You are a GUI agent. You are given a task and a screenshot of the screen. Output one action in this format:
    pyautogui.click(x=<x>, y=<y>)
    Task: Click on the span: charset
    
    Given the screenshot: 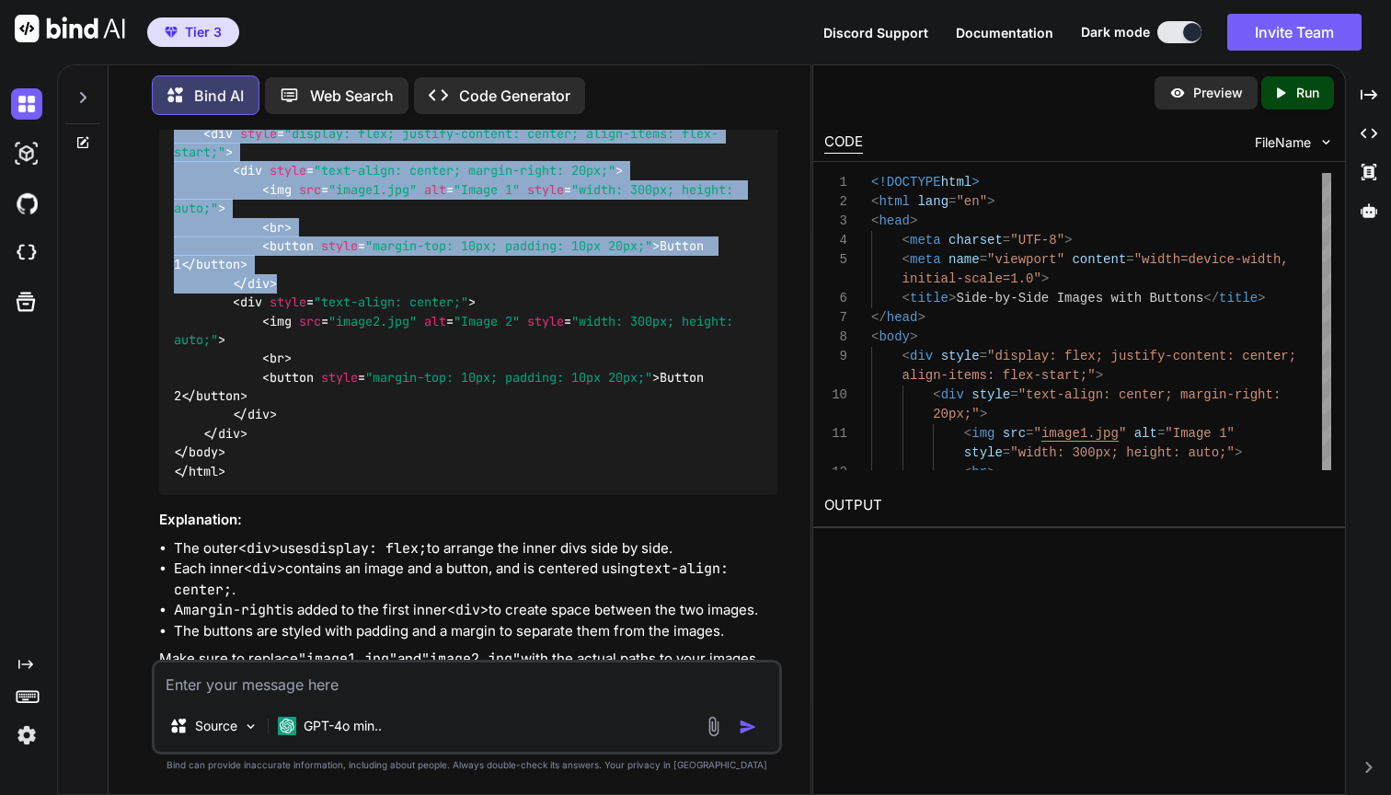 What is the action you would take?
    pyautogui.click(x=975, y=240)
    